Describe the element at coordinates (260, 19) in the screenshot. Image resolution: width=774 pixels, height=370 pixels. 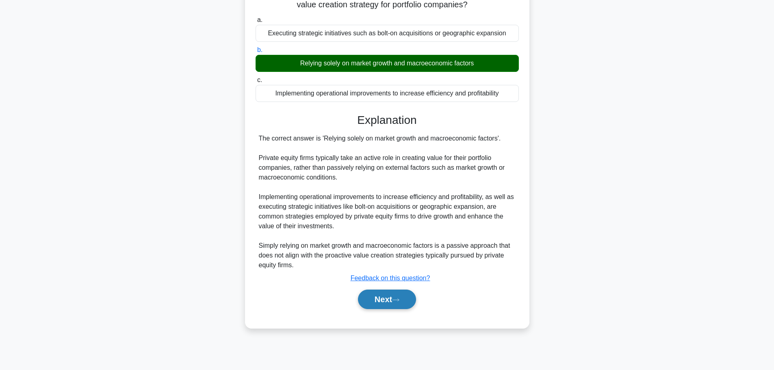
I see `span: a.` at that location.